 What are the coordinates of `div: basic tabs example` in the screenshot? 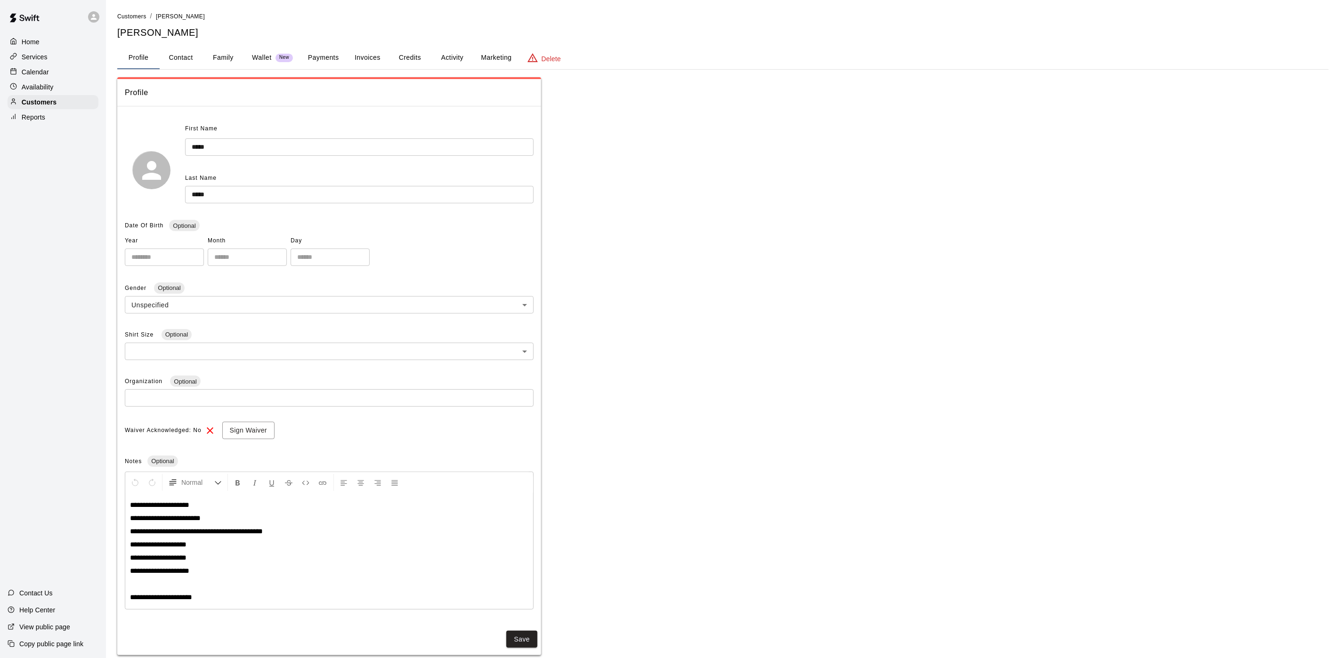 It's located at (723, 58).